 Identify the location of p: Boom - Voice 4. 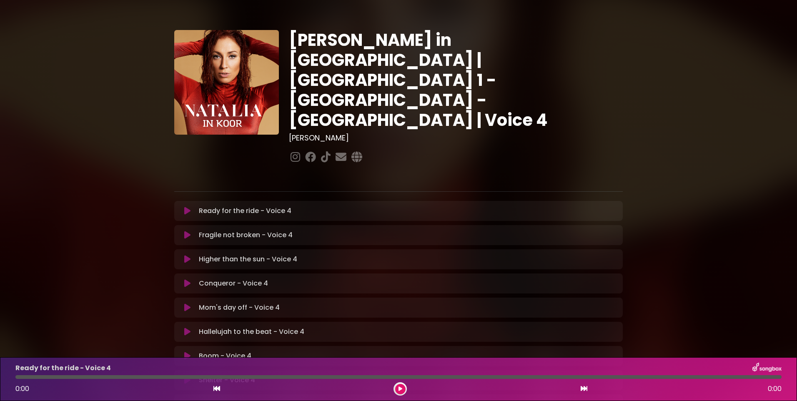
(225, 356).